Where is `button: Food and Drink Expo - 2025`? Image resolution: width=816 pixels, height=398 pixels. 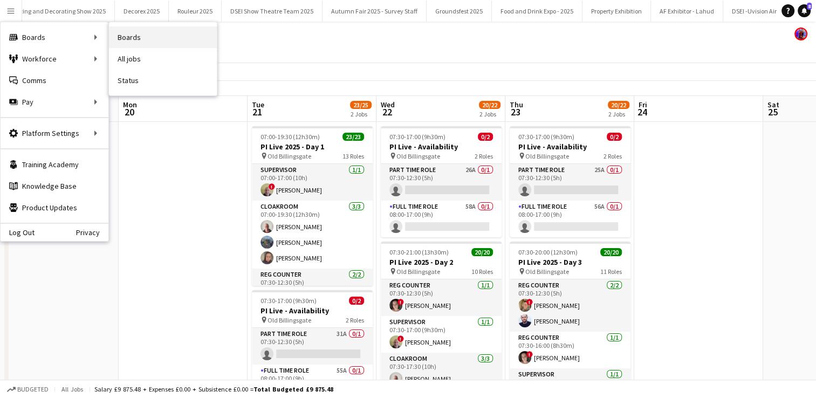
button: Food and Drink Expo - 2025 is located at coordinates (537, 11).